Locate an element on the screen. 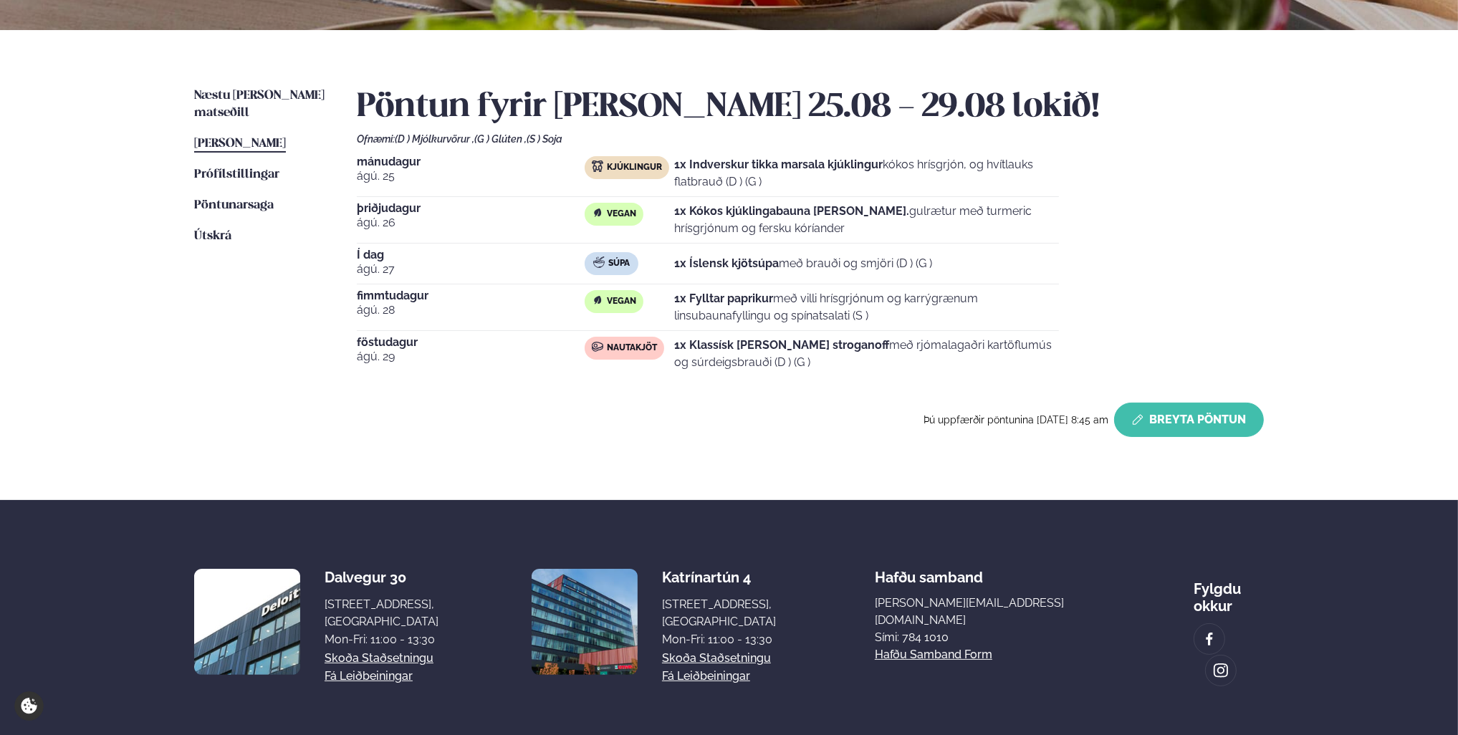  span: Útskrá is located at coordinates (213, 236).